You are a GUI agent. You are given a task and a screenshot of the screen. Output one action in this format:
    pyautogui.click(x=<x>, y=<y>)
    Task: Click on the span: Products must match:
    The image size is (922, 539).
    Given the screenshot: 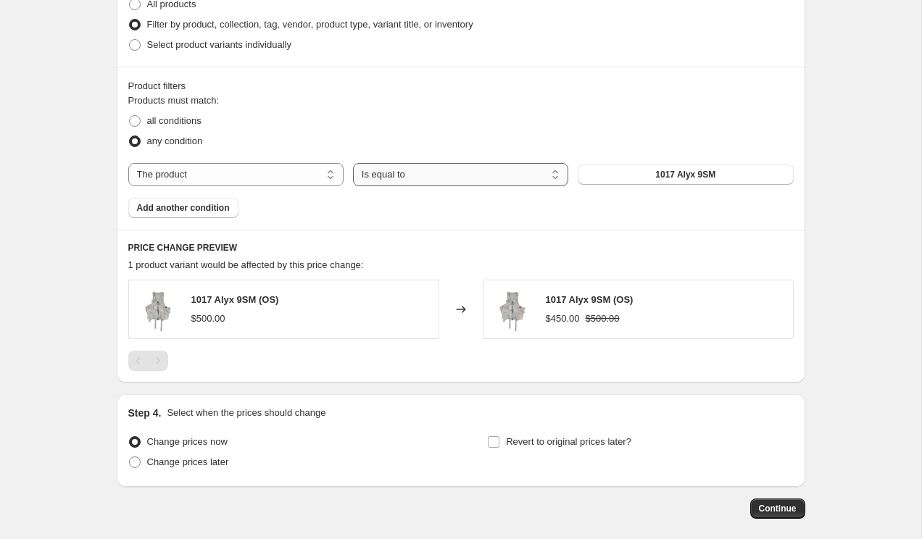 What is the action you would take?
    pyautogui.click(x=174, y=100)
    